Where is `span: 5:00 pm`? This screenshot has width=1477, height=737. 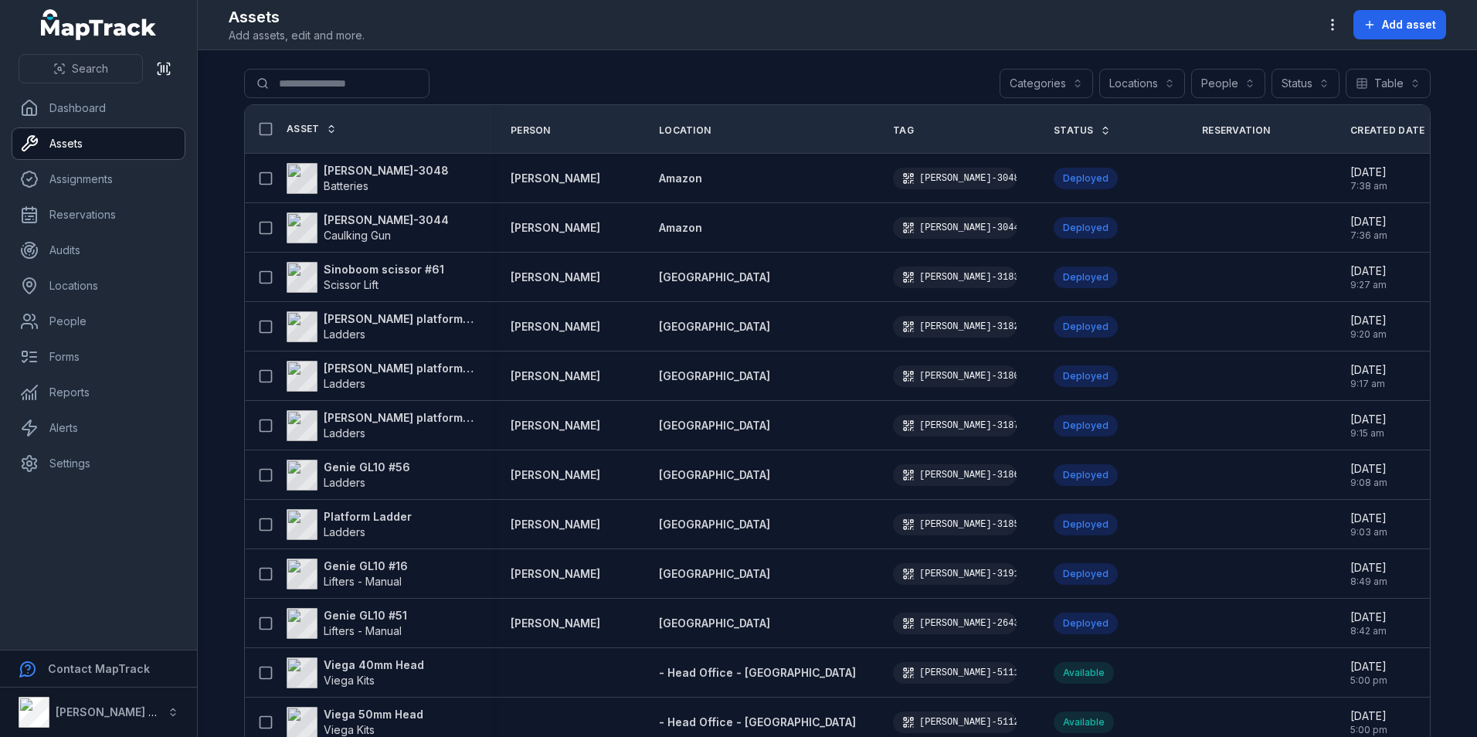
span: 5:00 pm is located at coordinates (1369, 681).